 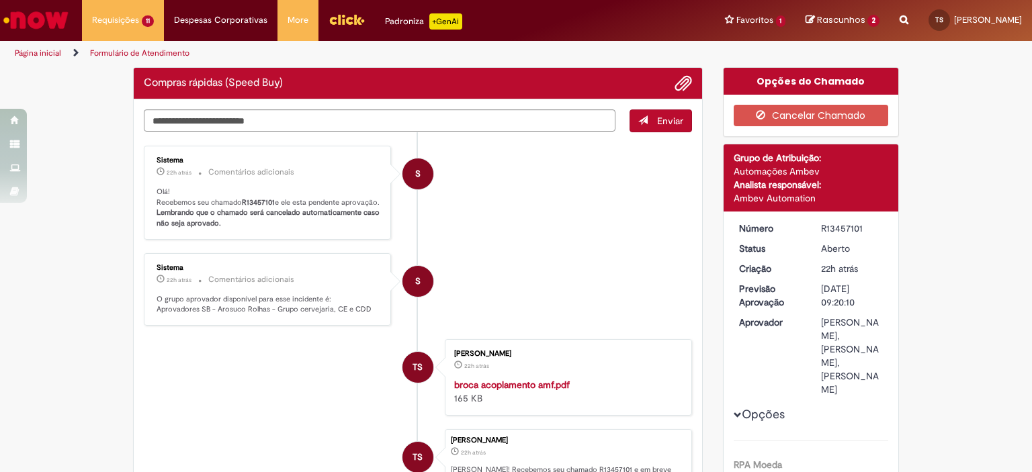 What do you see at coordinates (811, 171) in the screenshot?
I see `div: Automações Ambev` at bounding box center [811, 171].